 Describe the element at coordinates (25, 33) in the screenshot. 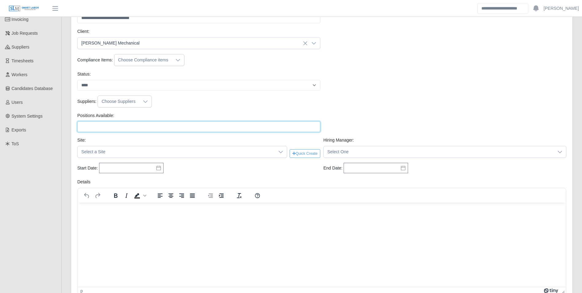

I see `span: Job Requests` at that location.